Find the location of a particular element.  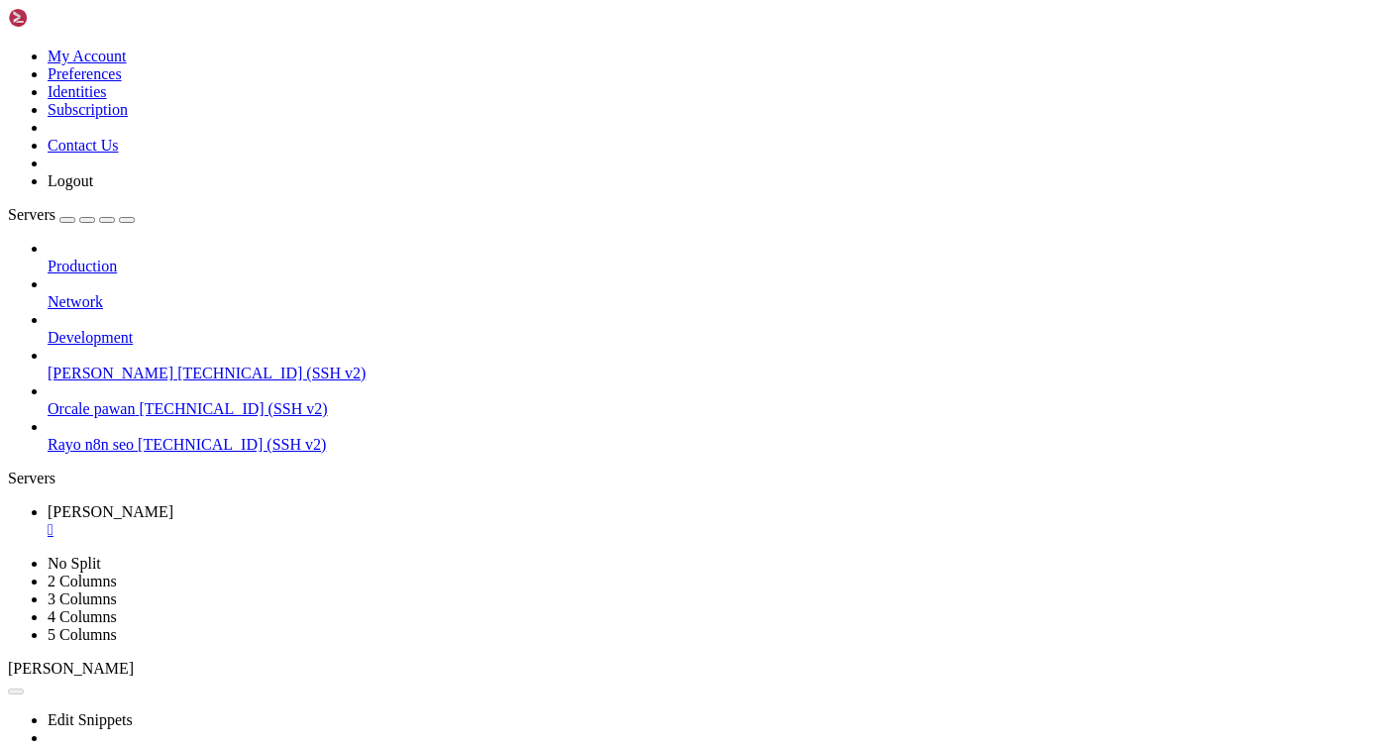

span: Rayo n8n seo is located at coordinates (90, 444).